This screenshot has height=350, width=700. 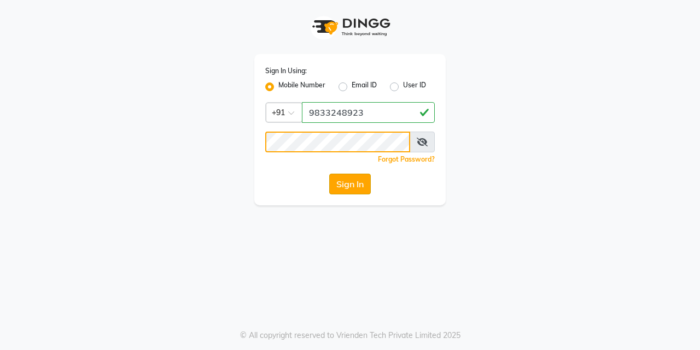 What do you see at coordinates (364, 87) in the screenshot?
I see `label: Email ID` at bounding box center [364, 87].